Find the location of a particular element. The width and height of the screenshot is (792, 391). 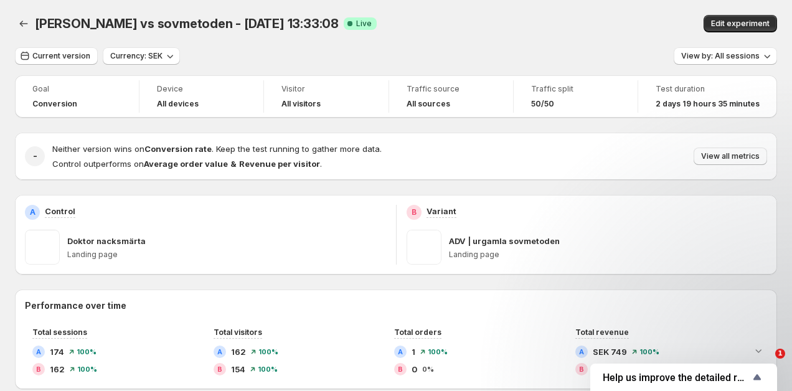

a: GoalConversion is located at coordinates (77, 97).